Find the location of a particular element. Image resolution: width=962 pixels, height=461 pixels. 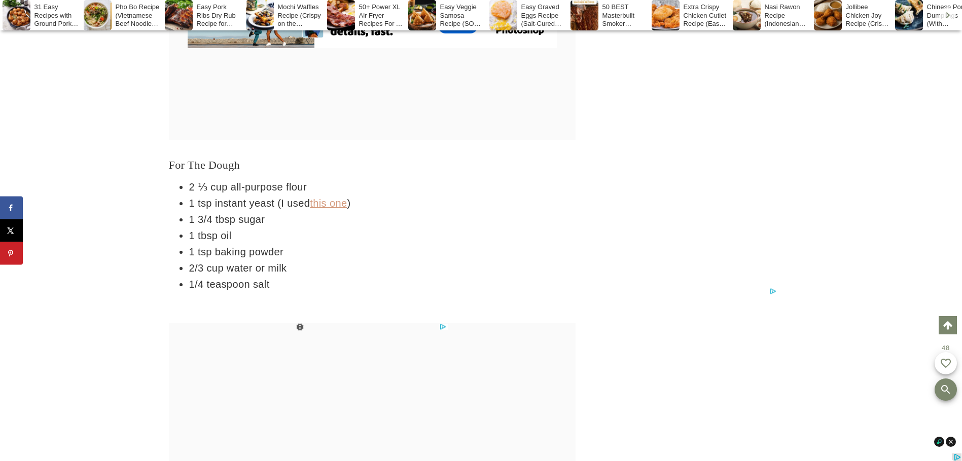

li: 2 ⅓ cup all-purpose flour is located at coordinates (382, 187).